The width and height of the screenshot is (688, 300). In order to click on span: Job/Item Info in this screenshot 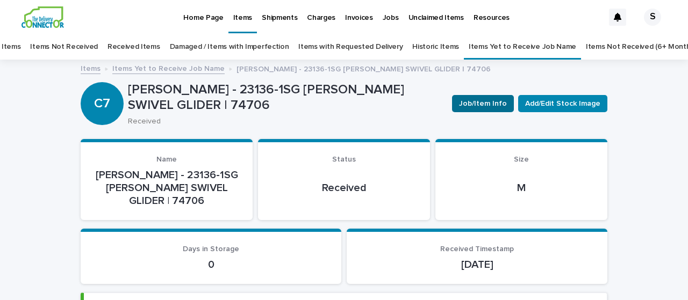, I will do `click(483, 104)`.